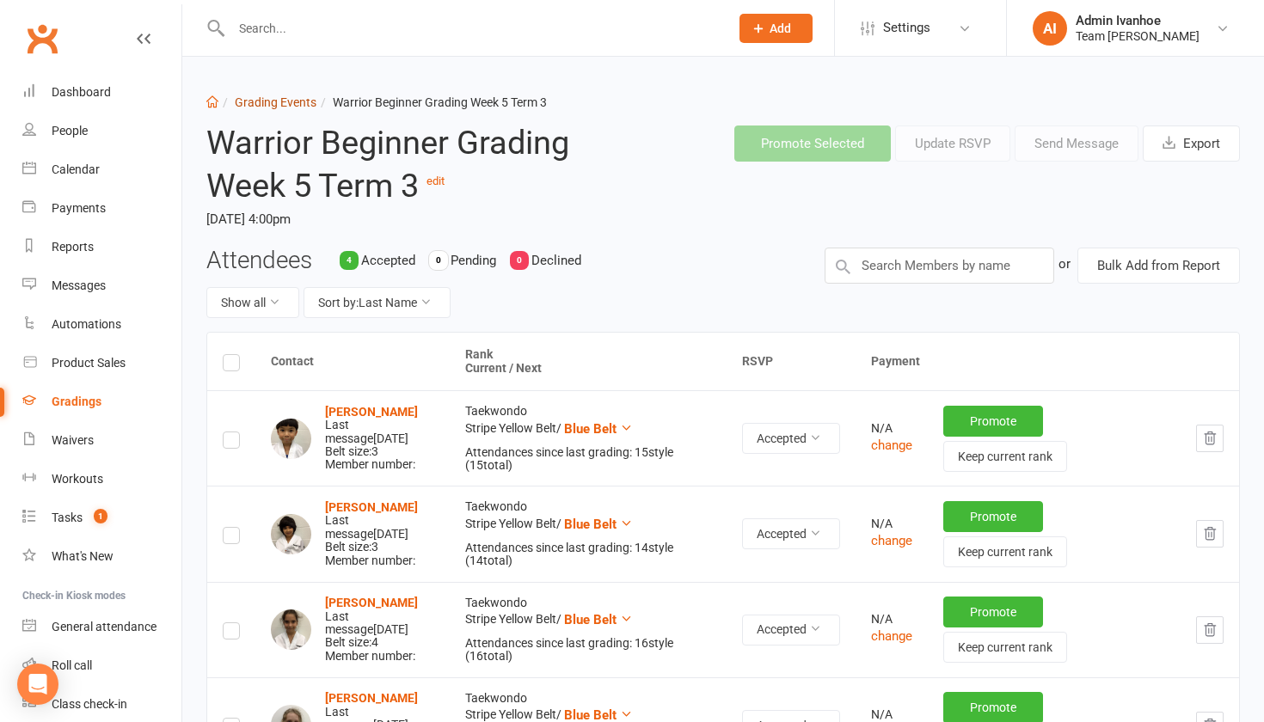 The image size is (1264, 722). I want to click on div: Workouts, so click(77, 479).